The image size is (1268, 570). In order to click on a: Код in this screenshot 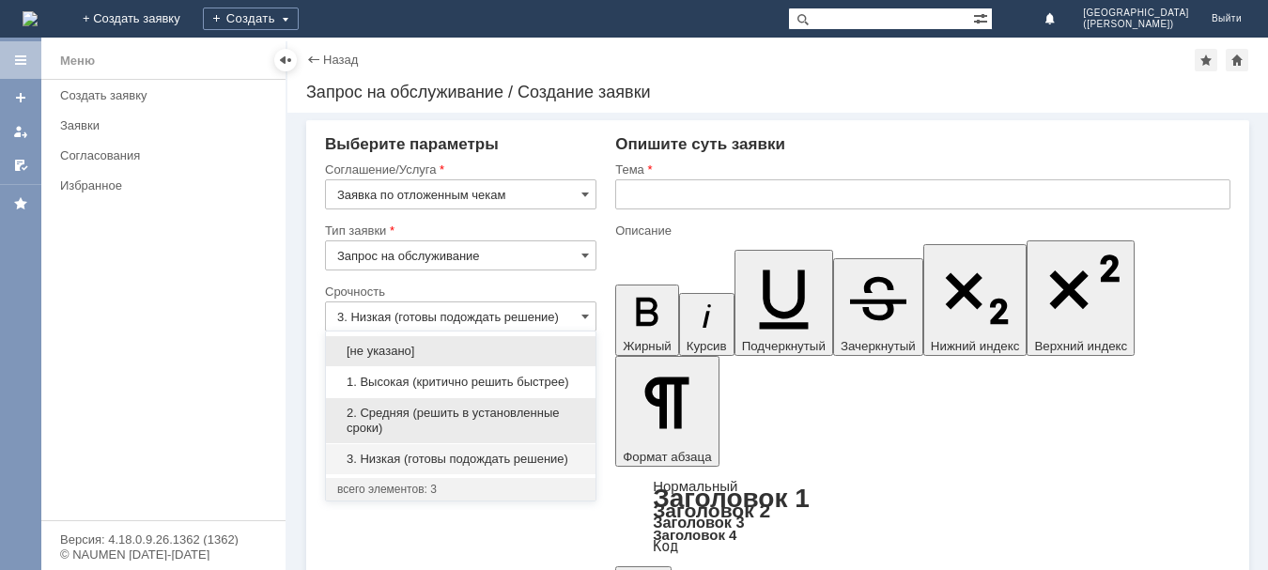, I will do `click(665, 547)`.